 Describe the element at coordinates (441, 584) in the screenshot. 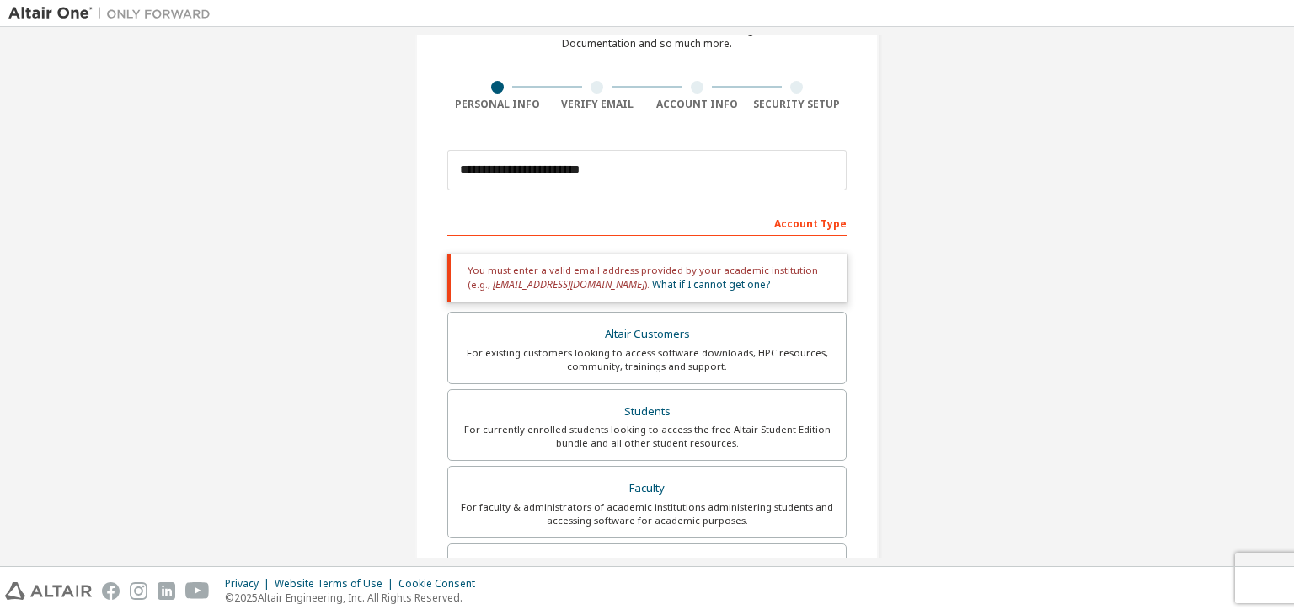

I see `div: Cookie Consent` at that location.